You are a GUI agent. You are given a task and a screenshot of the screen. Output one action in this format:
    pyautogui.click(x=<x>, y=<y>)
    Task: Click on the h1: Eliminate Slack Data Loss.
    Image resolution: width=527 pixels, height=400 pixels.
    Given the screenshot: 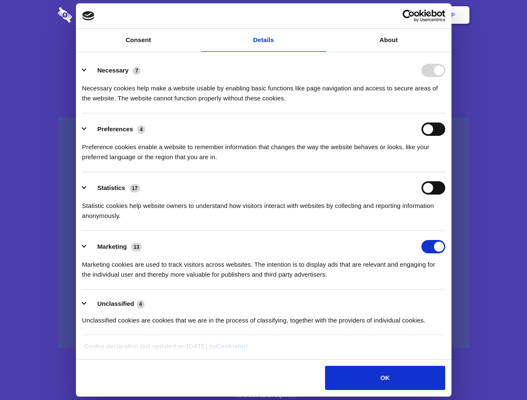 What is the action you would take?
    pyautogui.click(x=263, y=53)
    